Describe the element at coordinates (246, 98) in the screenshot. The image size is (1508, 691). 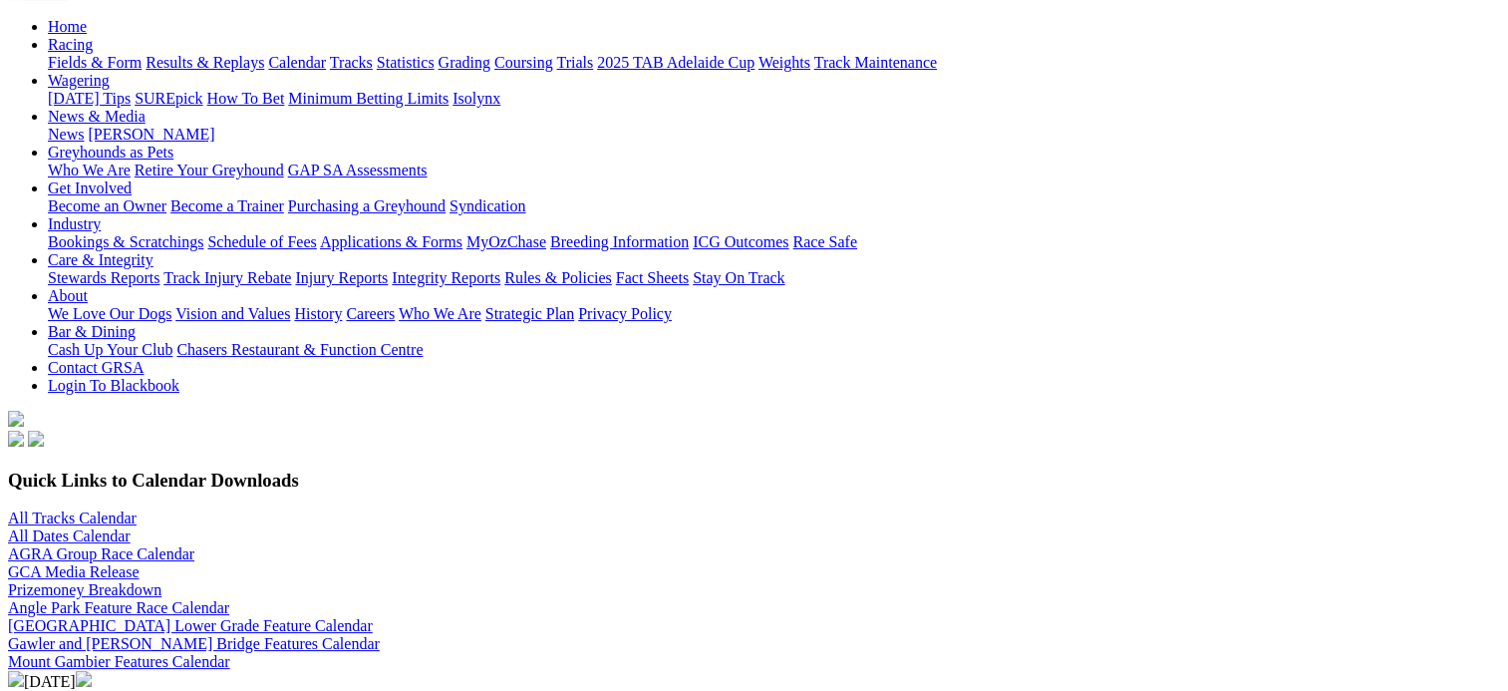
I see `a: How To Bet` at that location.